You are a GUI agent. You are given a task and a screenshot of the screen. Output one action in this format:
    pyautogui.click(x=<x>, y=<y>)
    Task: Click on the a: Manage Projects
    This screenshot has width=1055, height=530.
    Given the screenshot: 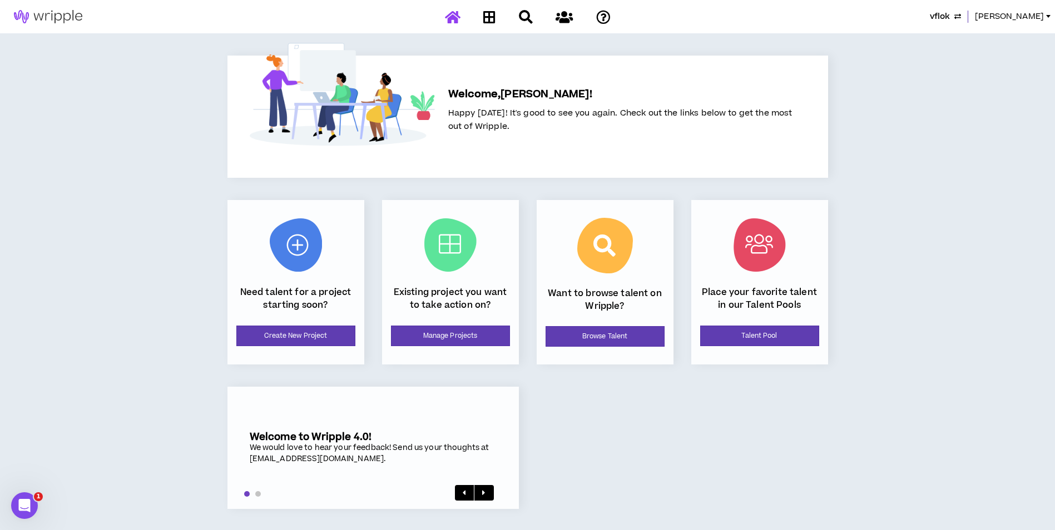 What is the action you would take?
    pyautogui.click(x=450, y=336)
    